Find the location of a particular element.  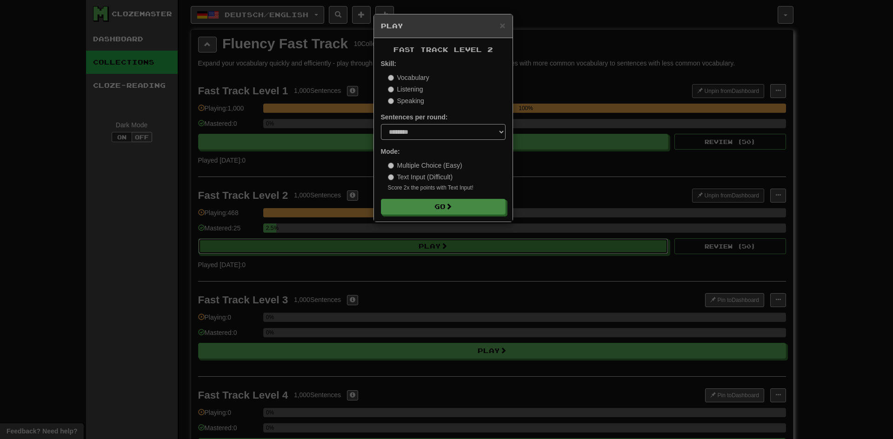

label: Sentences per round: is located at coordinates (414, 117).